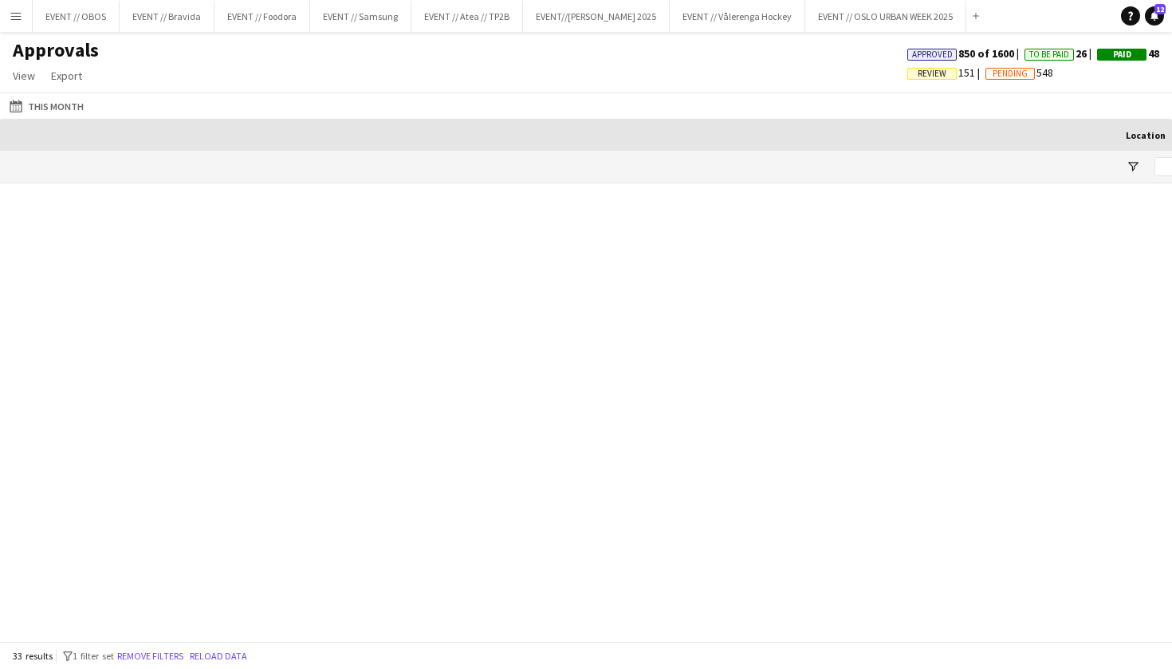 This screenshot has height=669, width=1172. What do you see at coordinates (76, 16) in the screenshot?
I see `button: EVENT // OBOS` at bounding box center [76, 16].